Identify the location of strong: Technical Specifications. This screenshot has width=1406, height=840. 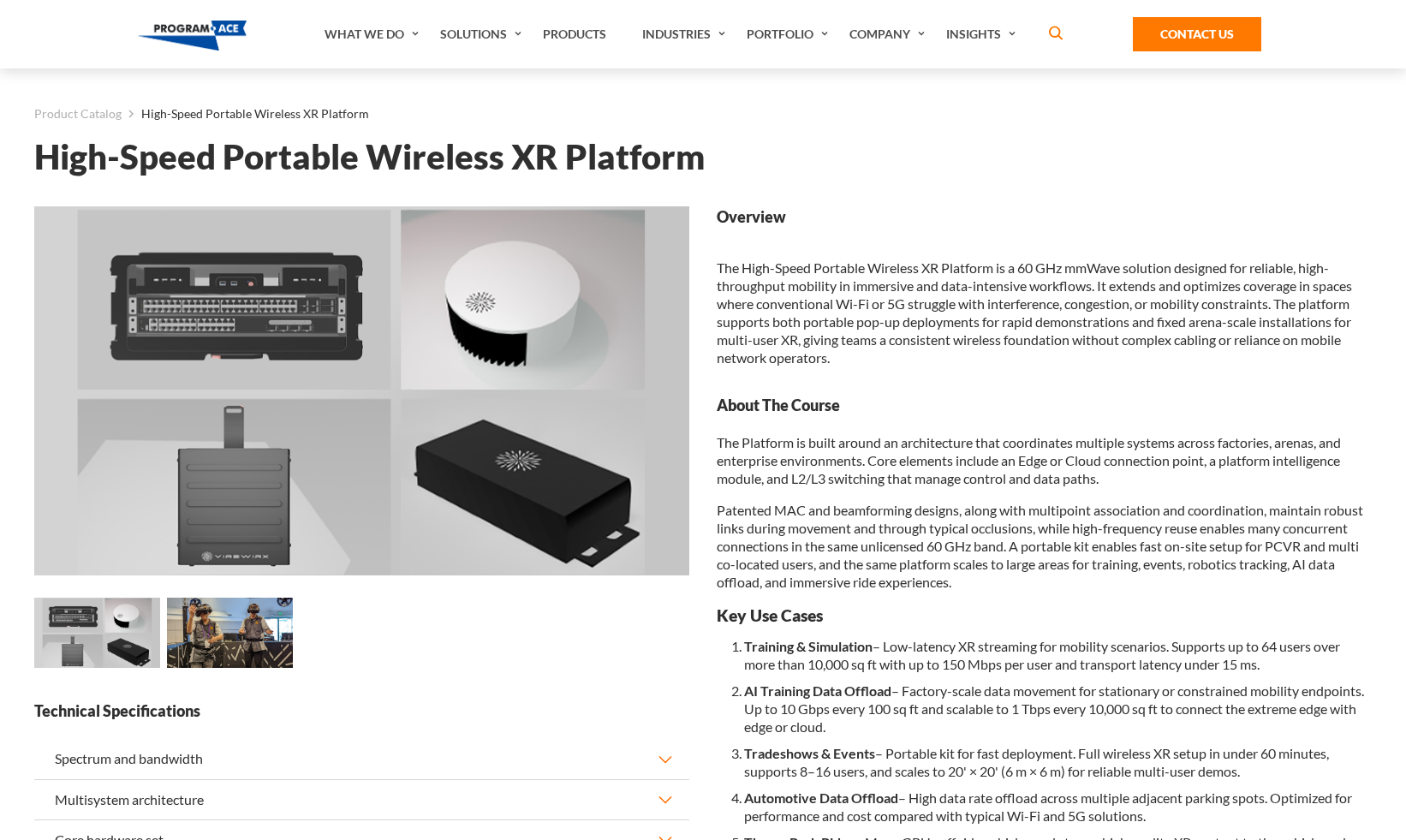
(361, 711).